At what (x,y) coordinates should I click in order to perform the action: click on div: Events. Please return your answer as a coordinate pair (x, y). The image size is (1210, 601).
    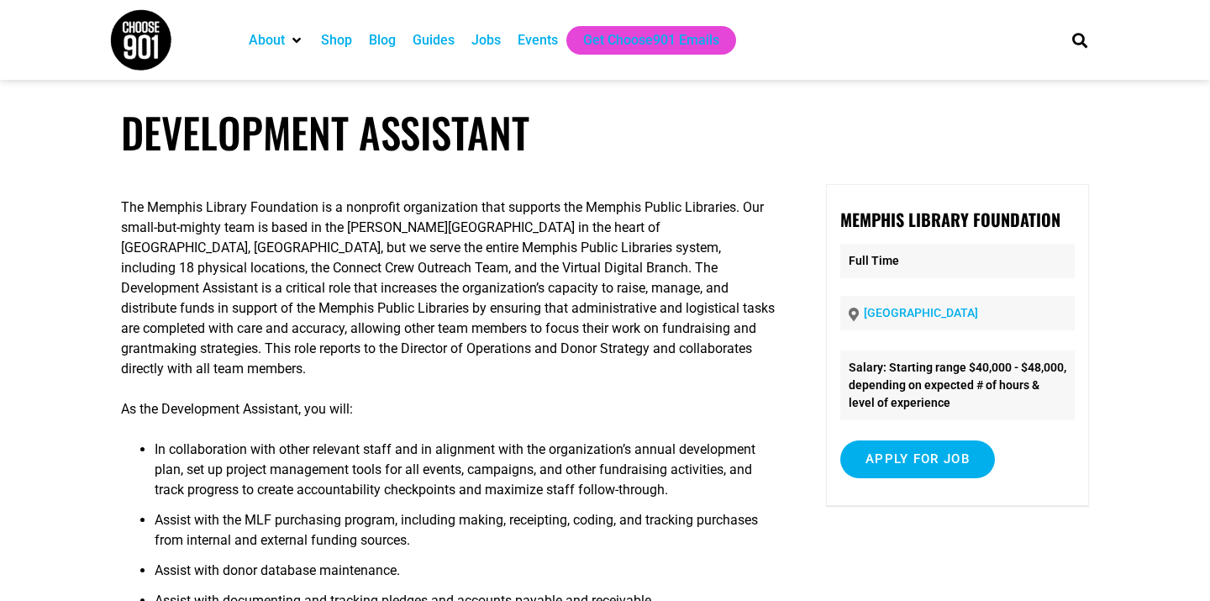
    Looking at the image, I should click on (538, 40).